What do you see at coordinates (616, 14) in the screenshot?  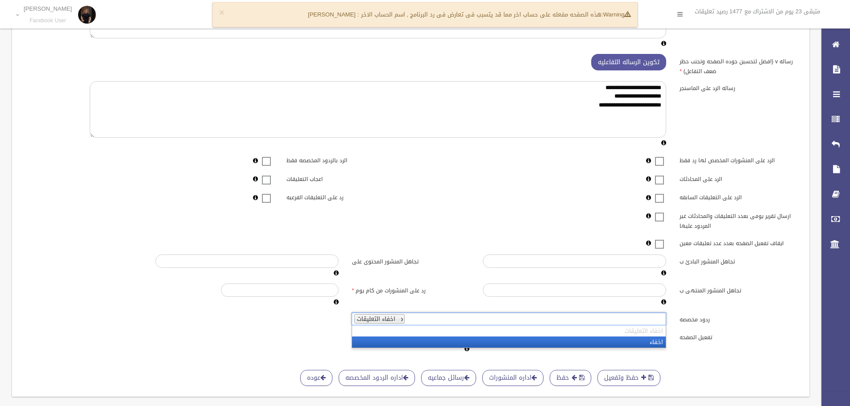 I see `strong: Warning:` at bounding box center [616, 14].